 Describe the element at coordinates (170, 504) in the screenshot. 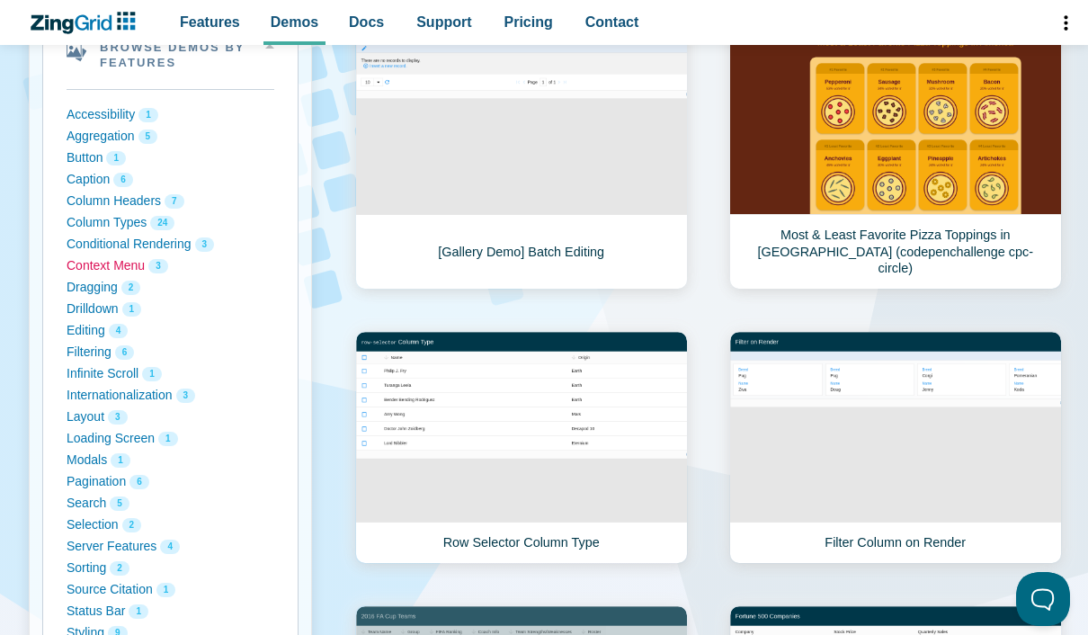

I see `button: Search 5` at that location.